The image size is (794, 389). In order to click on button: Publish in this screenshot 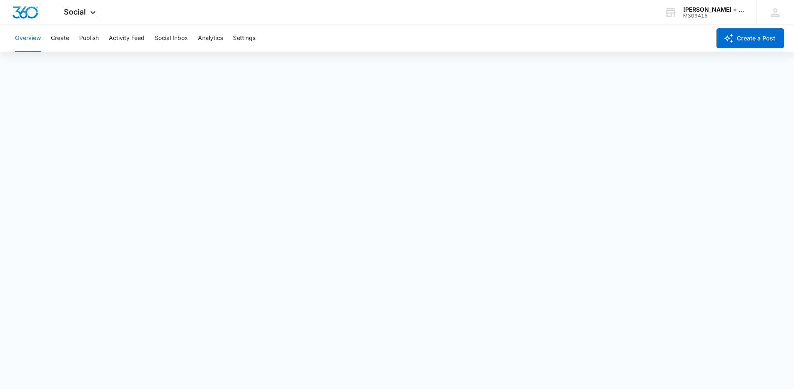, I will do `click(89, 38)`.